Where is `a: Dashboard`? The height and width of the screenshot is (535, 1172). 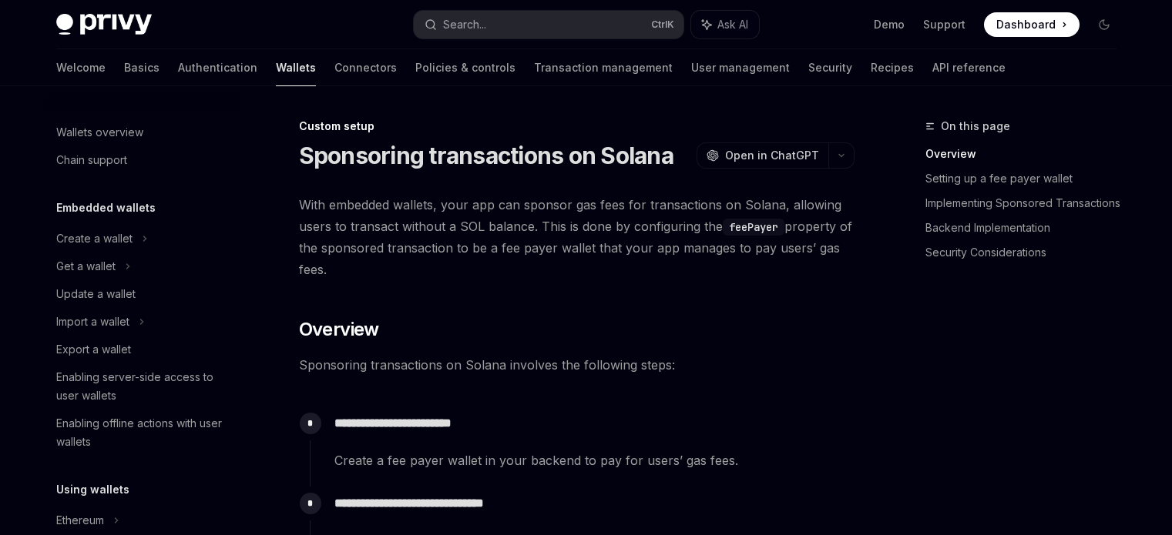 a: Dashboard is located at coordinates (1032, 25).